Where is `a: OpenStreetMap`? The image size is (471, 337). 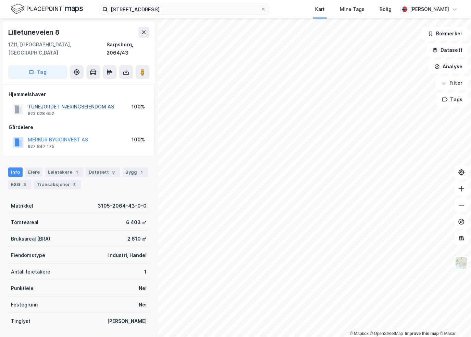
a: OpenStreetMap is located at coordinates (387, 333).